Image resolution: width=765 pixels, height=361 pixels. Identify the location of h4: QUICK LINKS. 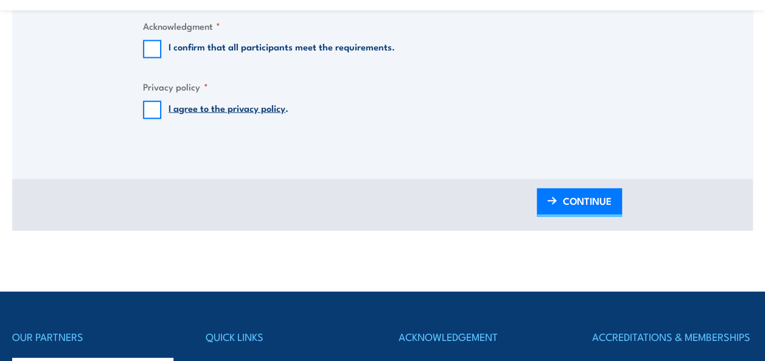
(286, 337).